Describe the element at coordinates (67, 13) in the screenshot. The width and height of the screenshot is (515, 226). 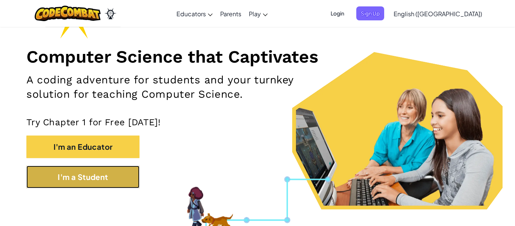
I see `img: CodeCombat logo` at that location.